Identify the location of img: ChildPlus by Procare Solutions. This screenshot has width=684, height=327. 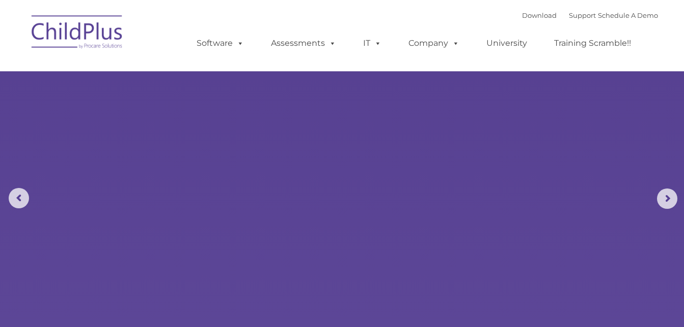
(77, 34).